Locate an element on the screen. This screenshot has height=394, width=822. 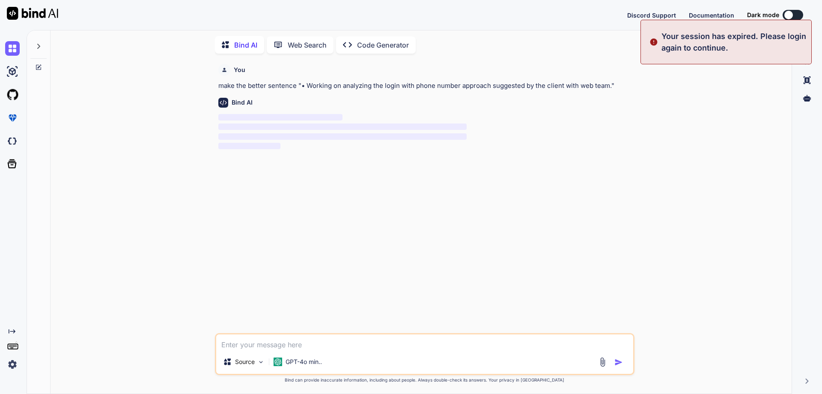
img: githubLight is located at coordinates (12, 95).